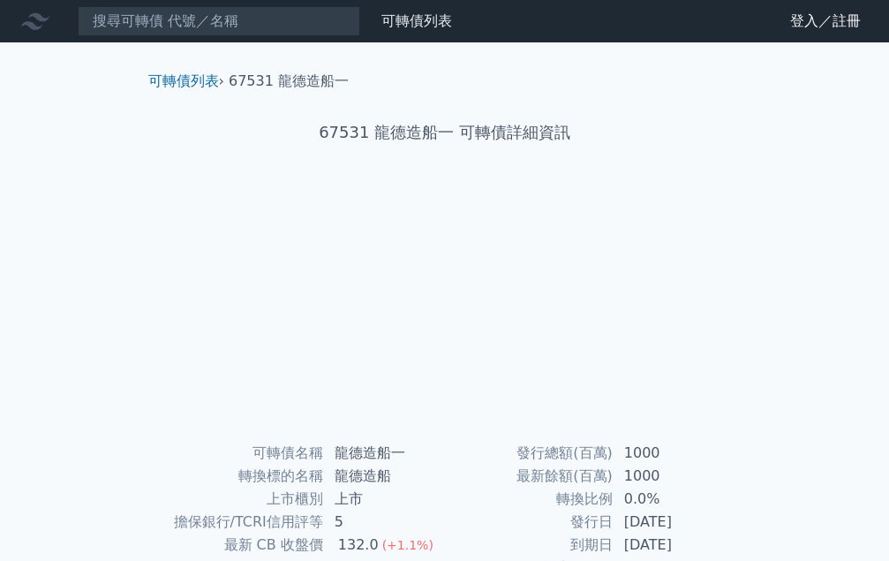 Image resolution: width=889 pixels, height=561 pixels. Describe the element at coordinates (674, 499) in the screenshot. I see `td: 0.0%` at that location.